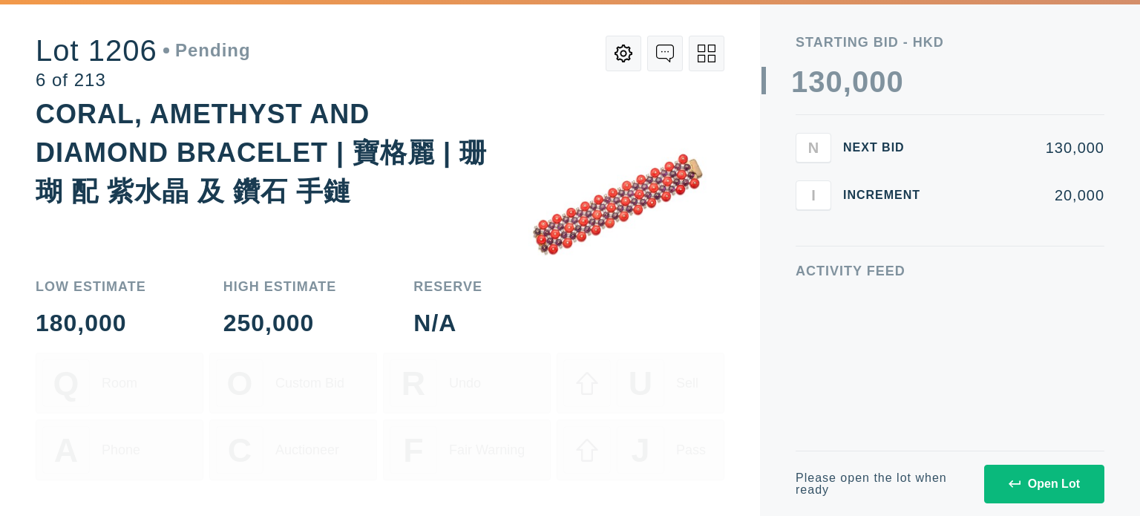 The image size is (1140, 516). I want to click on div: Pending, so click(207, 50).